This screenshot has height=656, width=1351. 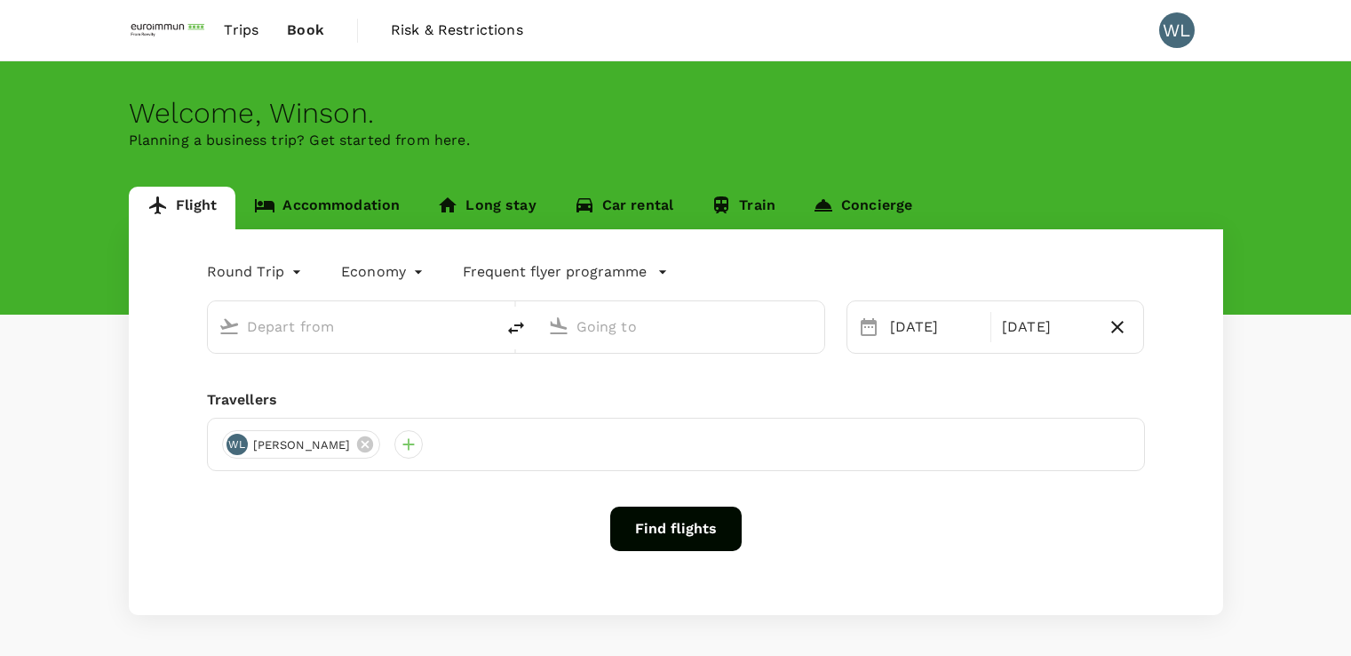 I want to click on span: Risk & Restrictions, so click(x=457, y=30).